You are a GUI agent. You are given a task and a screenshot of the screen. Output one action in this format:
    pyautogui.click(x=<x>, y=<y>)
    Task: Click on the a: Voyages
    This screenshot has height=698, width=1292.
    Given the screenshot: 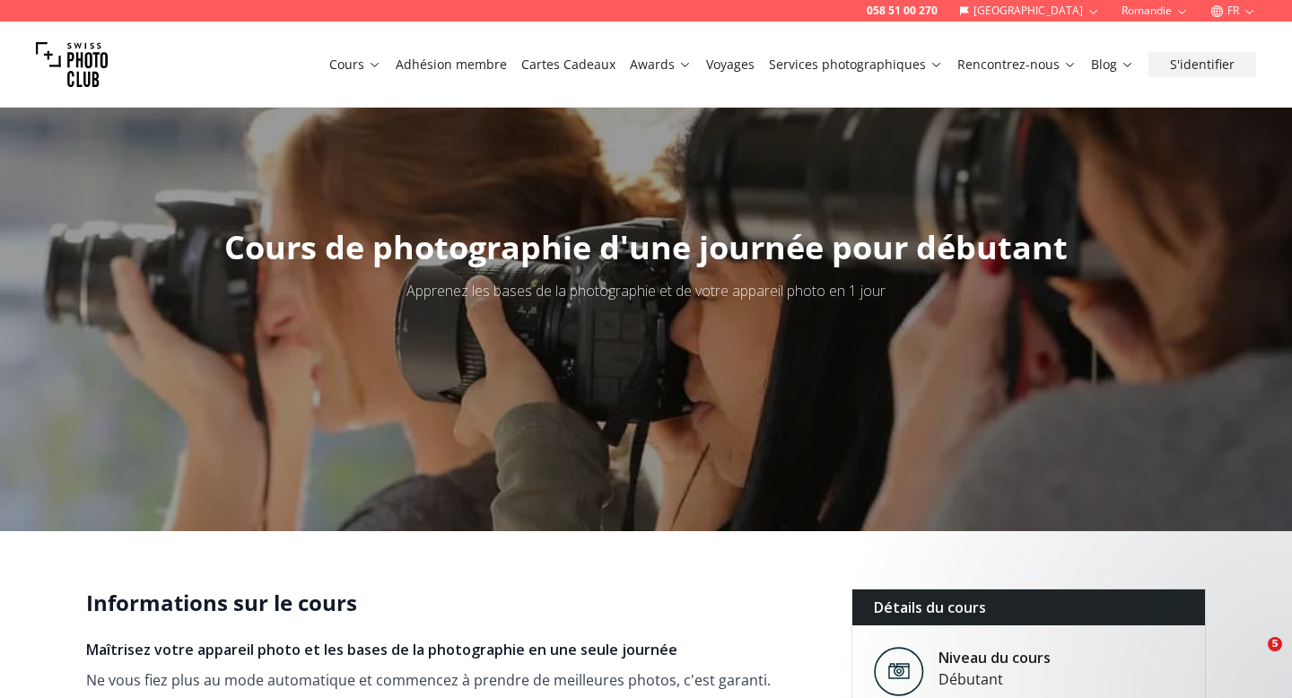 What is the action you would take?
    pyautogui.click(x=731, y=65)
    